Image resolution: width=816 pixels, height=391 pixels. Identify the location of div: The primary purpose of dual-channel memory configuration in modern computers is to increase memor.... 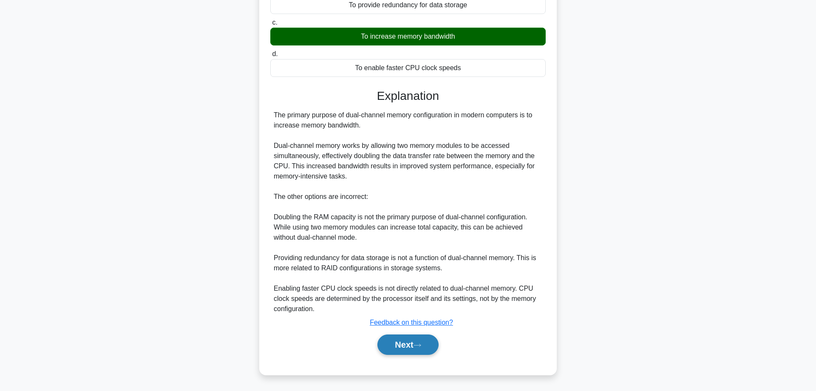
(408, 212).